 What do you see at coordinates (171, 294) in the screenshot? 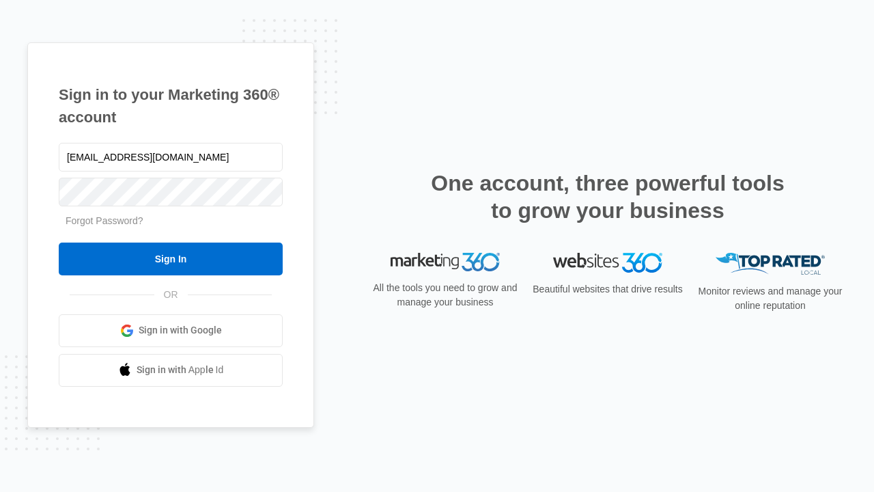
I see `span: OR` at bounding box center [171, 294].